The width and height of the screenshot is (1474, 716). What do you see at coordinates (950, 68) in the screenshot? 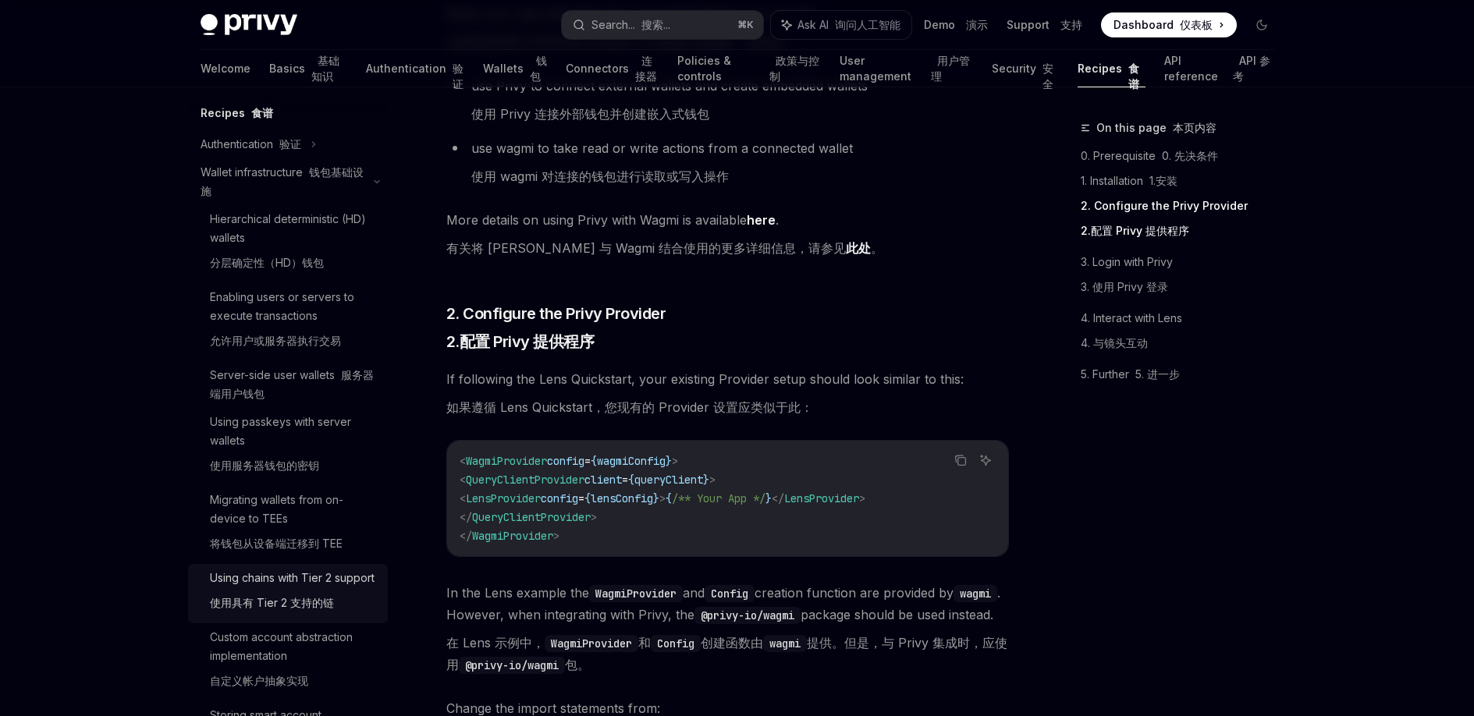
I see `font: 用户管理` at bounding box center [950, 68].